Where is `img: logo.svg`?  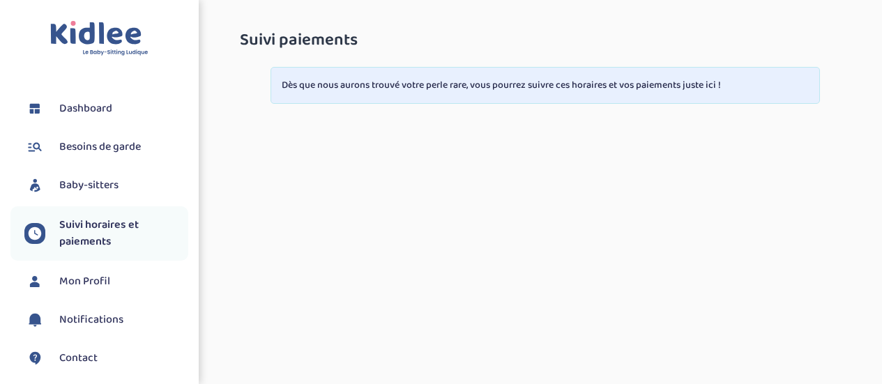
img: logo.svg is located at coordinates (99, 38).